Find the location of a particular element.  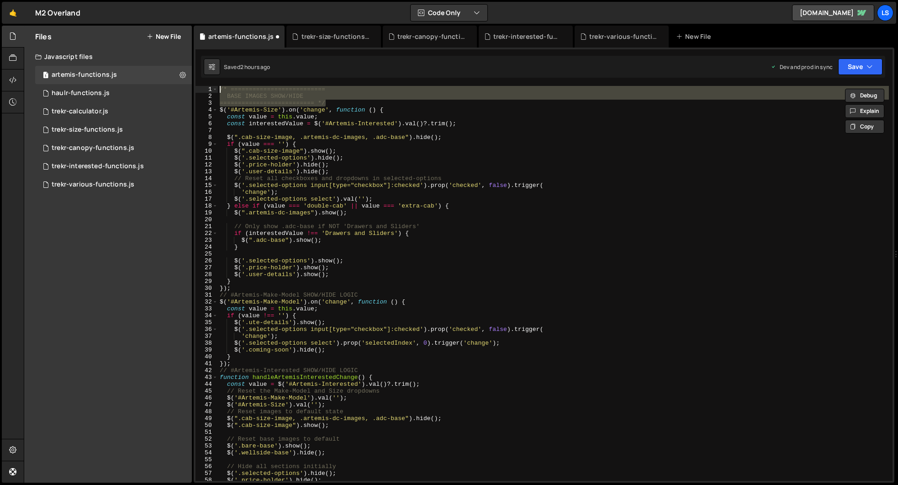

div: LS is located at coordinates (885, 13).